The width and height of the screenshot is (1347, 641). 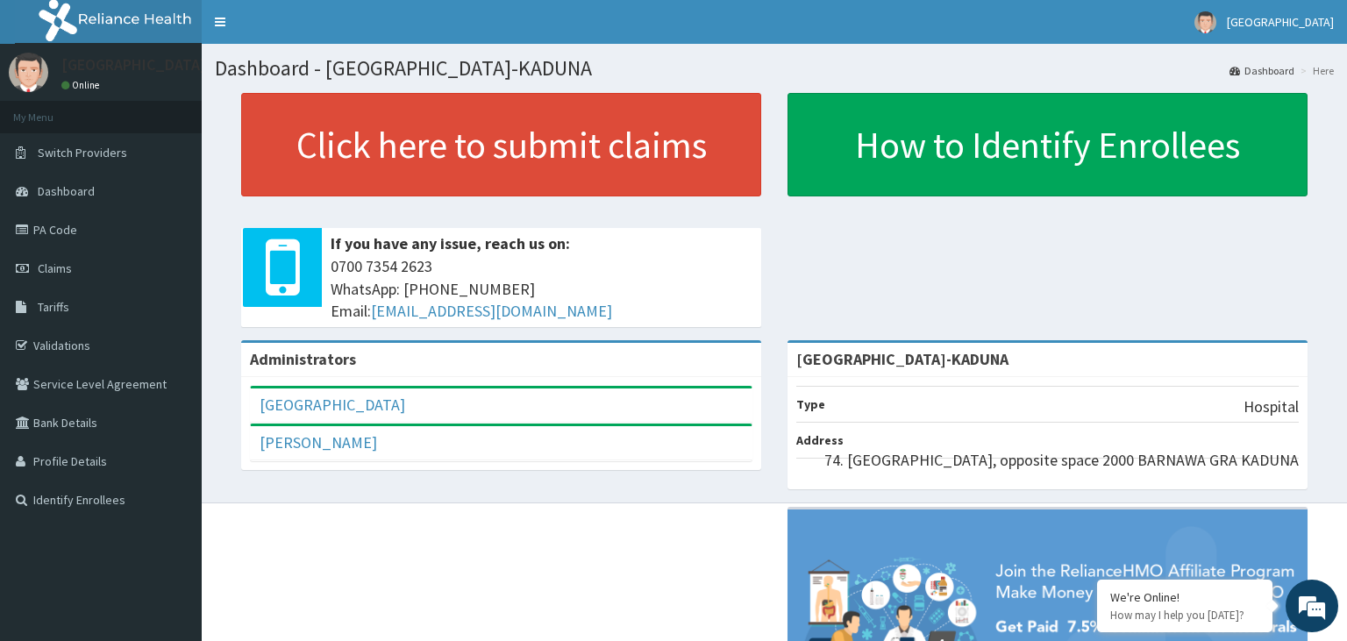 What do you see at coordinates (501, 145) in the screenshot?
I see `a: Click here to submit claims` at bounding box center [501, 145].